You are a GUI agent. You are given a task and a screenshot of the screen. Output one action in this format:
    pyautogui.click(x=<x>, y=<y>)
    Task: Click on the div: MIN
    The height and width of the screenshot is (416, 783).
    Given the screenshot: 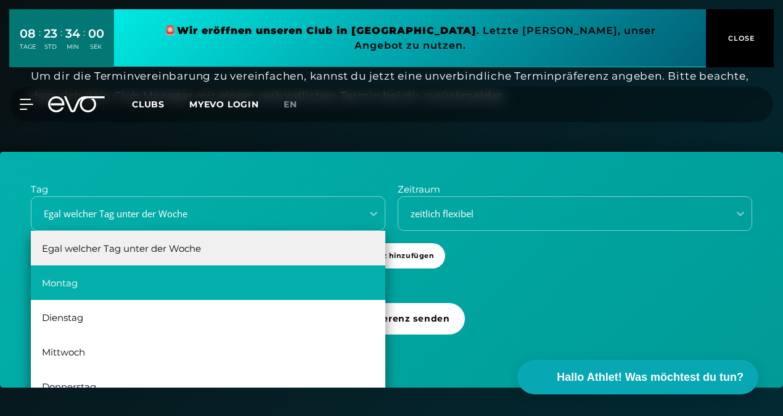 What is the action you would take?
    pyautogui.click(x=73, y=47)
    